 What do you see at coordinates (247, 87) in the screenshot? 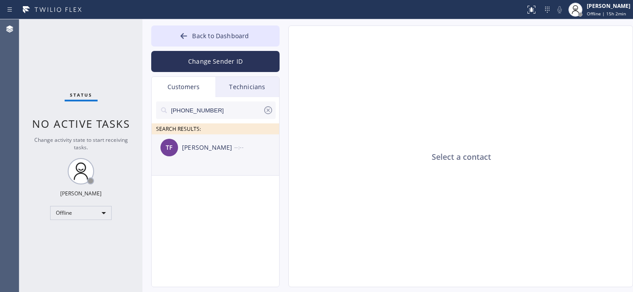
I see `div: Technicians` at bounding box center [247, 87].